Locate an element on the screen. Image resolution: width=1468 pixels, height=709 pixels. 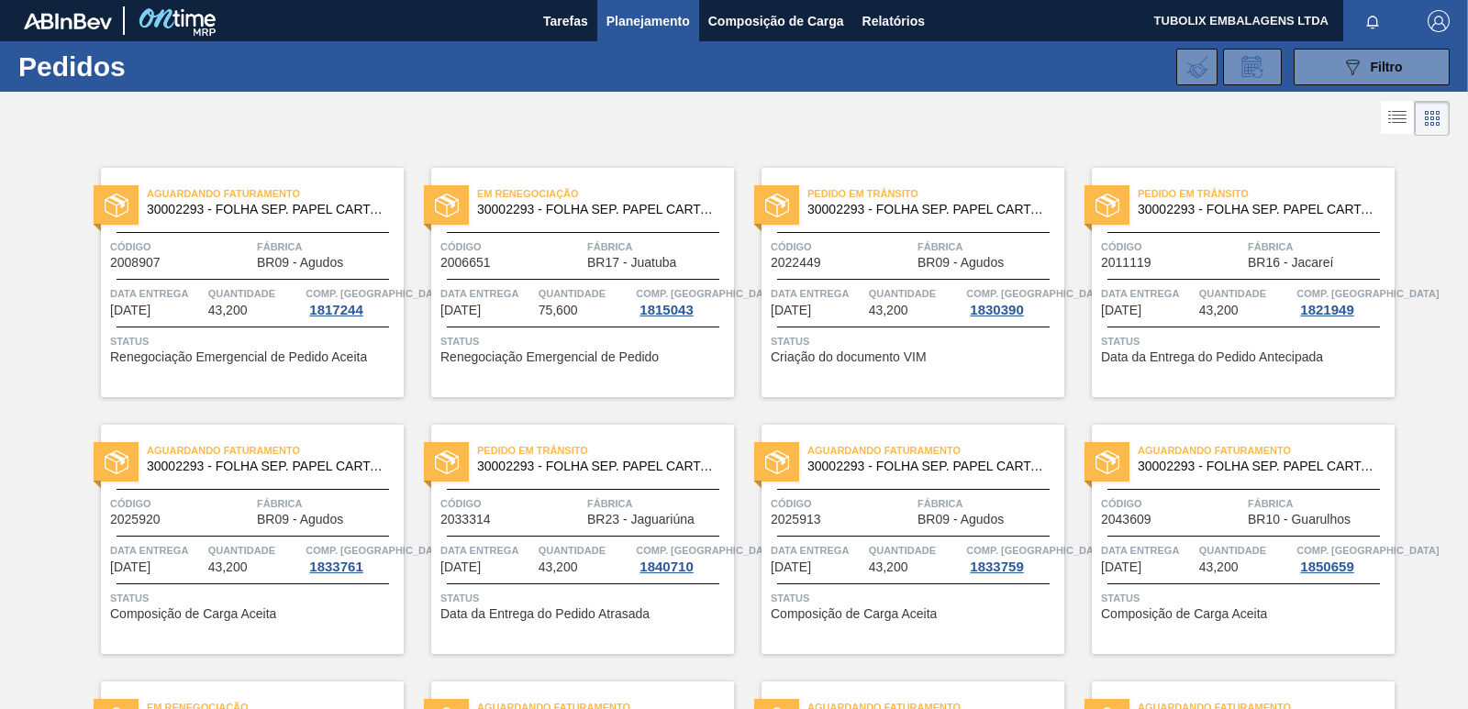
span: 2033314 is located at coordinates (465, 519).